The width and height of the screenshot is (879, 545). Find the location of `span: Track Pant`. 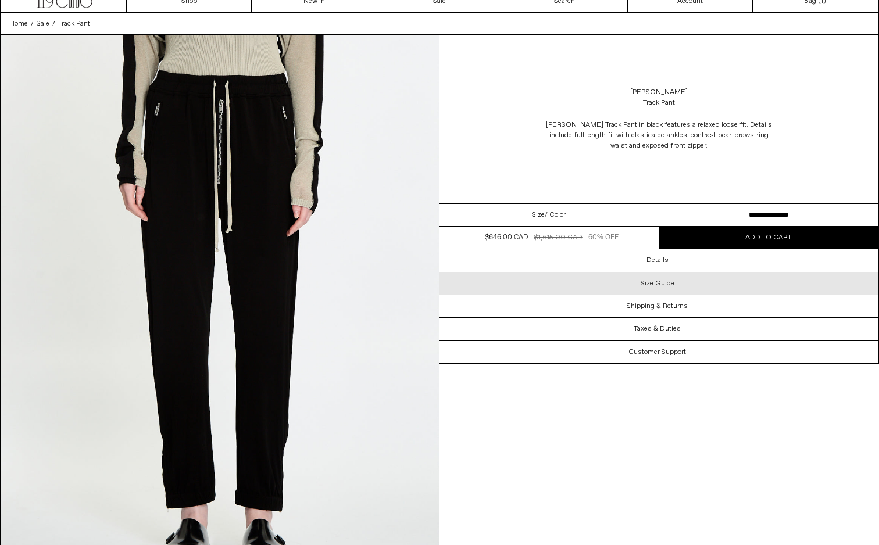

span: Track Pant is located at coordinates (74, 24).